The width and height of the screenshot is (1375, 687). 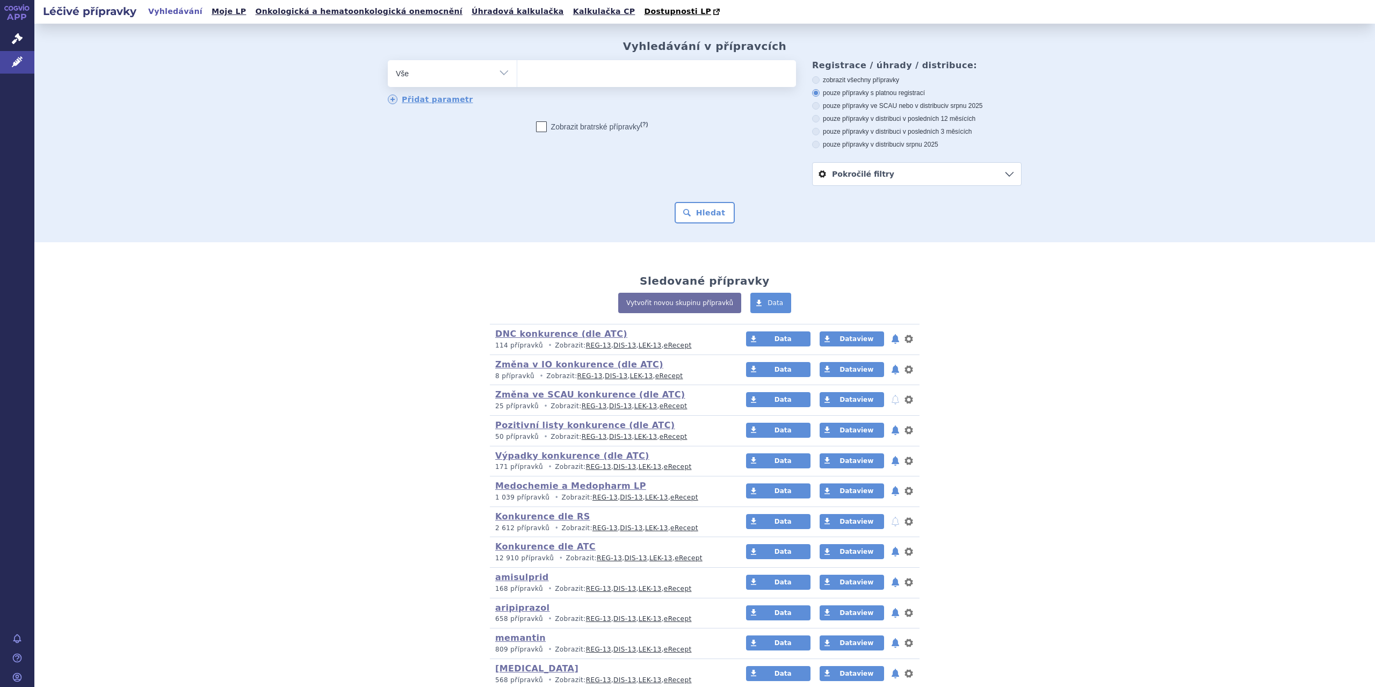 What do you see at coordinates (917, 132) in the screenshot?
I see `label: pouze přípravky v distribuci v posledních 3 měsících` at bounding box center [917, 132].